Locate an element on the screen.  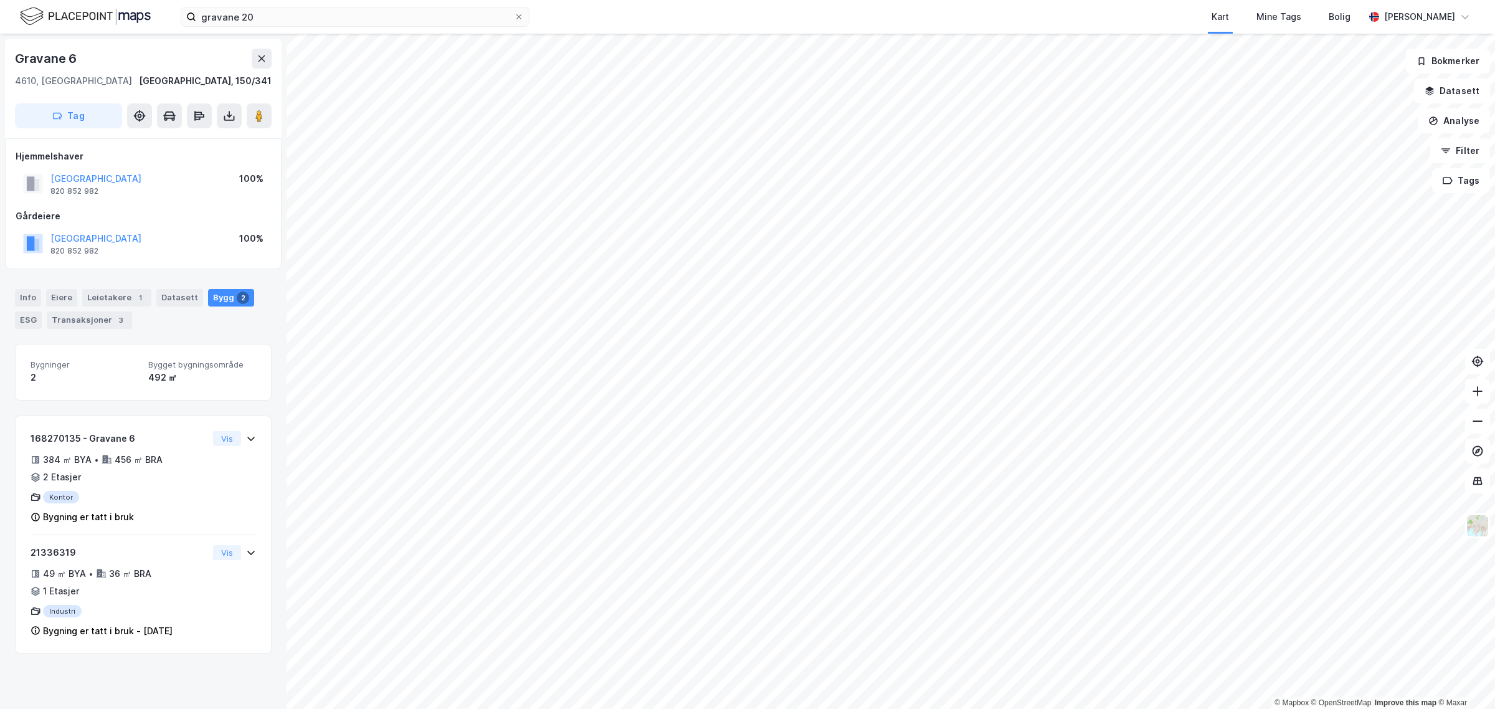
div: 2 Etasjer is located at coordinates (62, 477).